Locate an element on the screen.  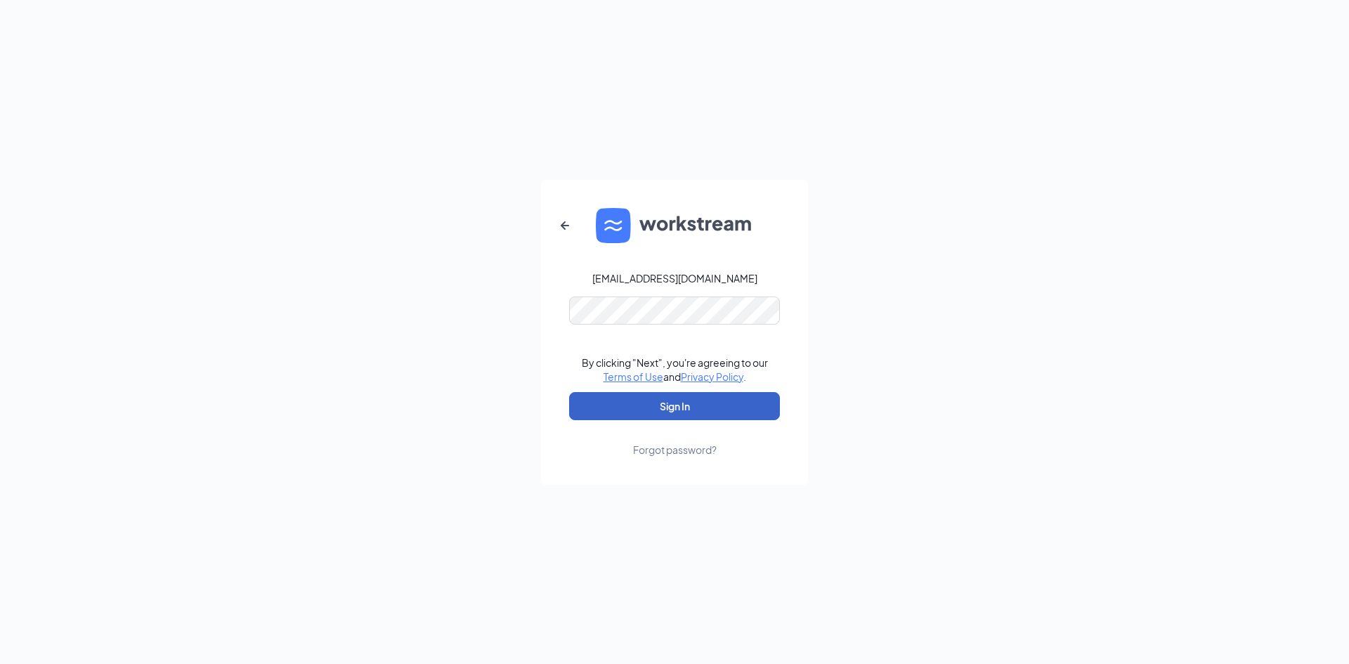
svg: ArrowLeftNew is located at coordinates (565, 225).